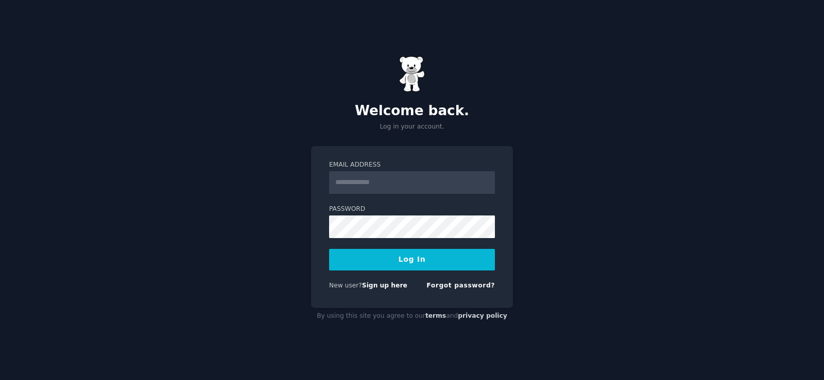  What do you see at coordinates (412, 260) in the screenshot?
I see `button: Log In` at bounding box center [412, 260].